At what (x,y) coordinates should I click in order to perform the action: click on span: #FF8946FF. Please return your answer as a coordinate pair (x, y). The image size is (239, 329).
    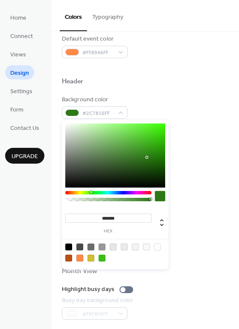
    Looking at the image, I should click on (98, 53).